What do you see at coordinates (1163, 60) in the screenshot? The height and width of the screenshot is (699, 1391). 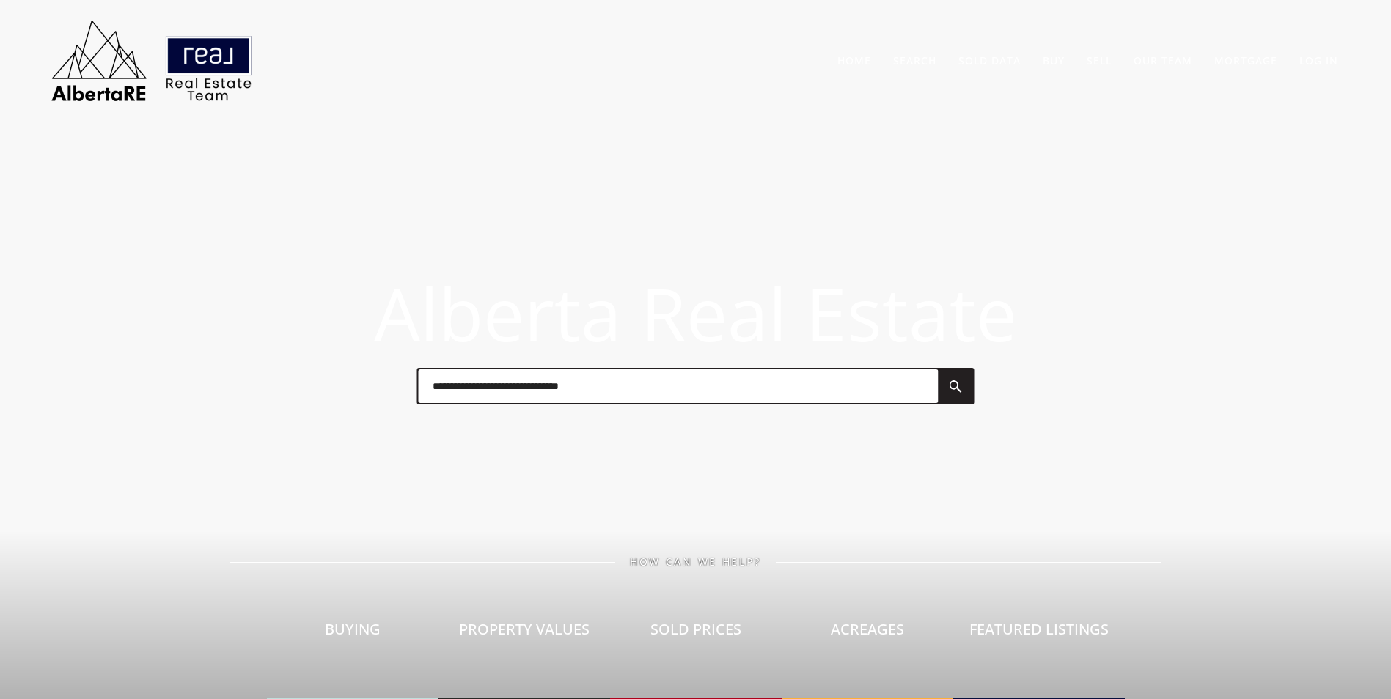 I see `a: Our Team` at bounding box center [1163, 60].